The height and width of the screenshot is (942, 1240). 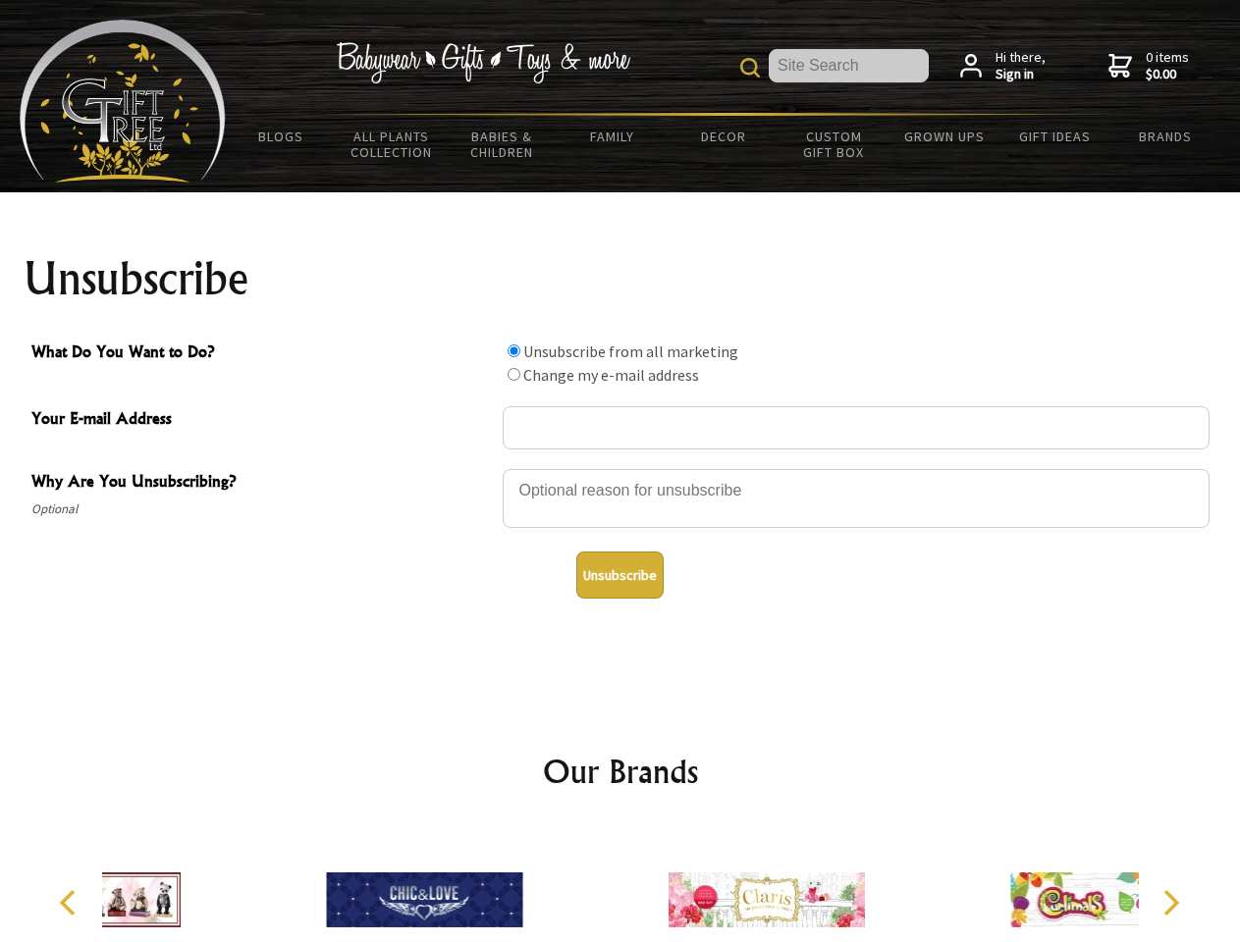 I want to click on a: Gift Ideas, so click(x=1054, y=136).